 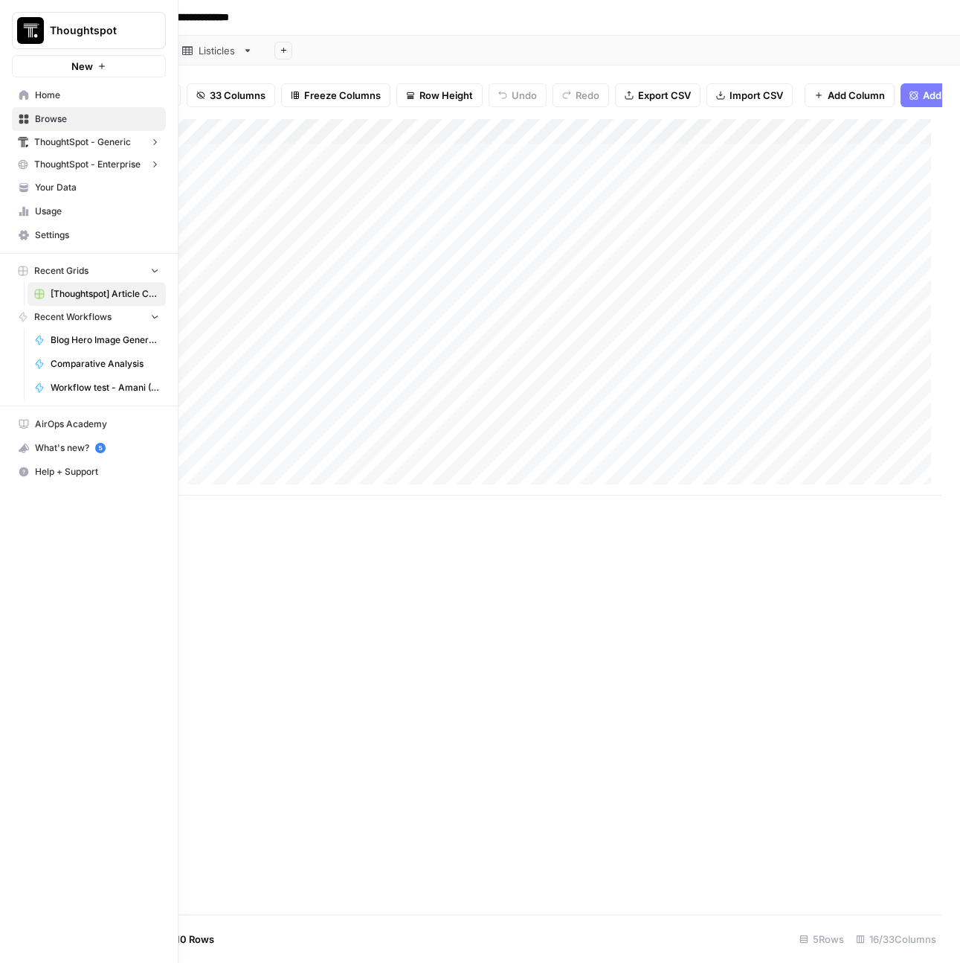 What do you see at coordinates (581, 95) in the screenshot?
I see `button: Redo` at bounding box center [581, 95].